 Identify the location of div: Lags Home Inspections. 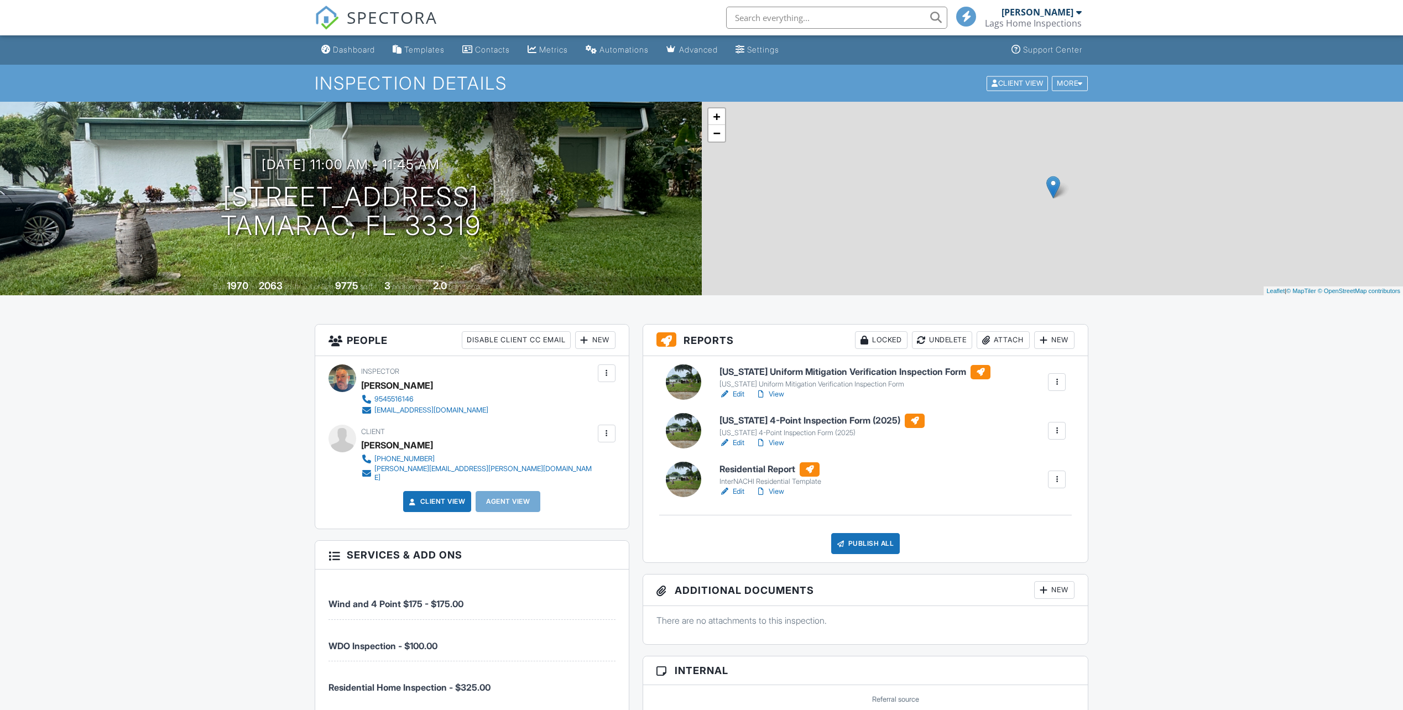
(1033, 23).